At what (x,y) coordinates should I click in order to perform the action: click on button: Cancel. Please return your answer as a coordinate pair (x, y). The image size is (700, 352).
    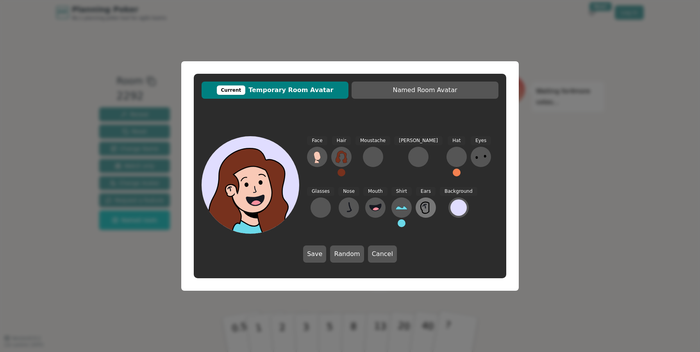
    Looking at the image, I should click on (383, 254).